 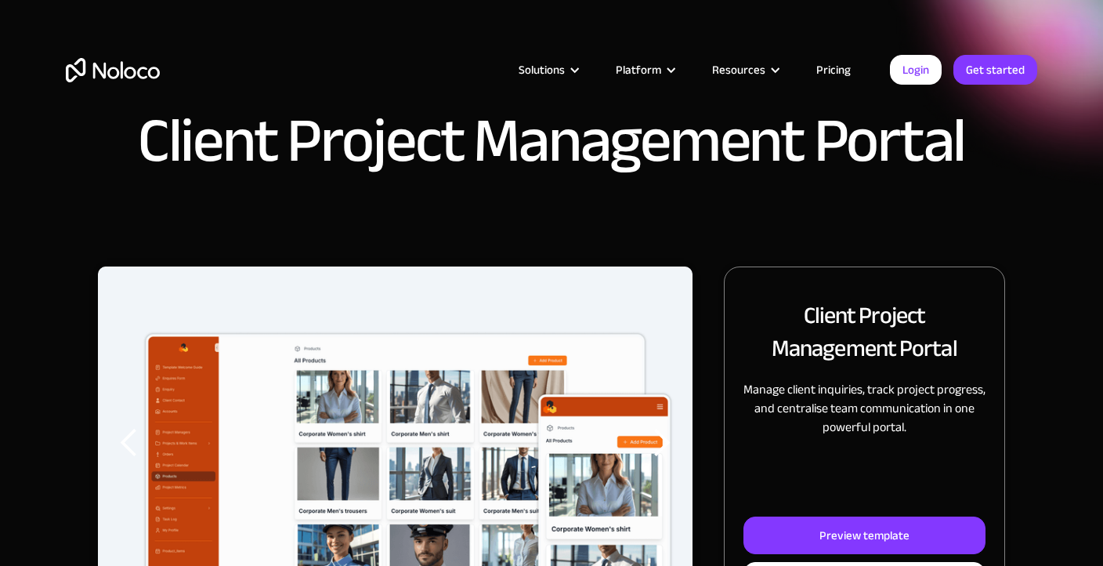 I want to click on a: Login, so click(x=916, y=70).